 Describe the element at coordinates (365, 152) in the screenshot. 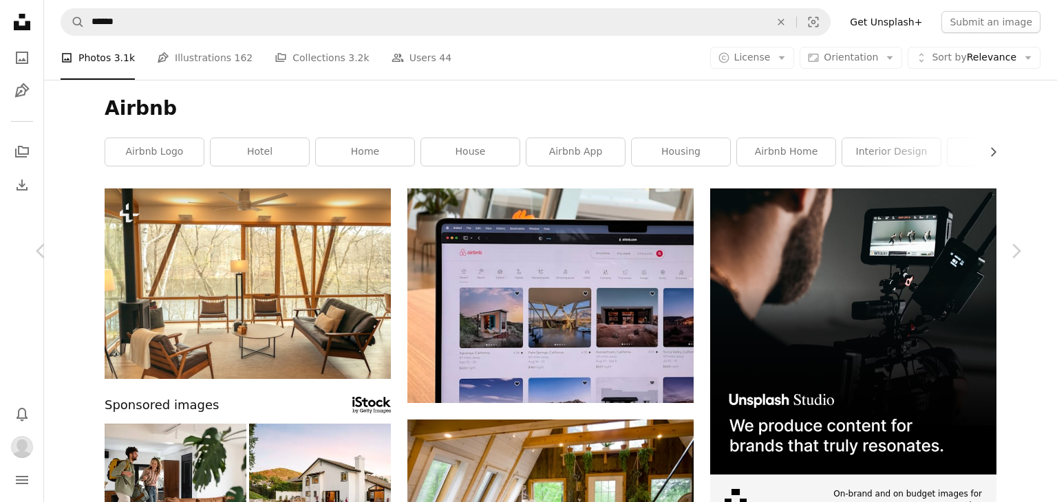

I see `a: home` at that location.